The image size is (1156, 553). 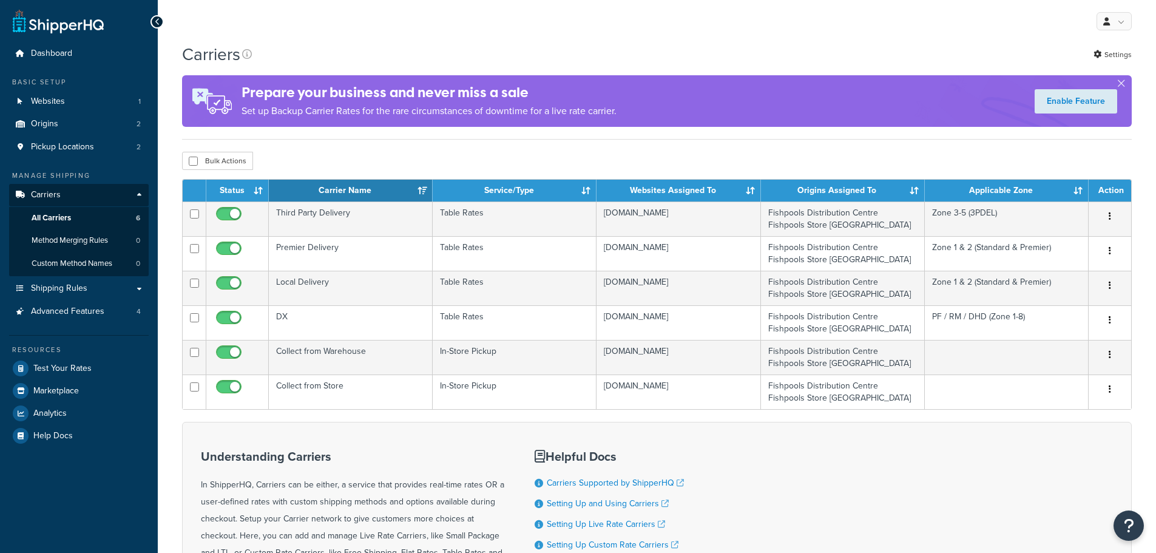 What do you see at coordinates (79, 240) in the screenshot?
I see `li: Method Merging Rules` at bounding box center [79, 240].